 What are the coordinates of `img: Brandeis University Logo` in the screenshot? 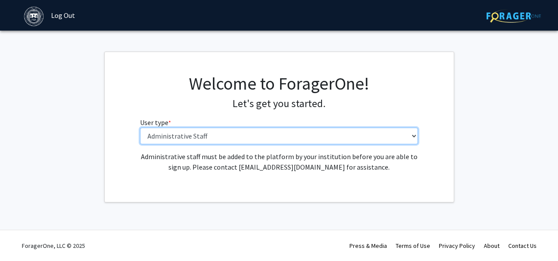 It's located at (34, 16).